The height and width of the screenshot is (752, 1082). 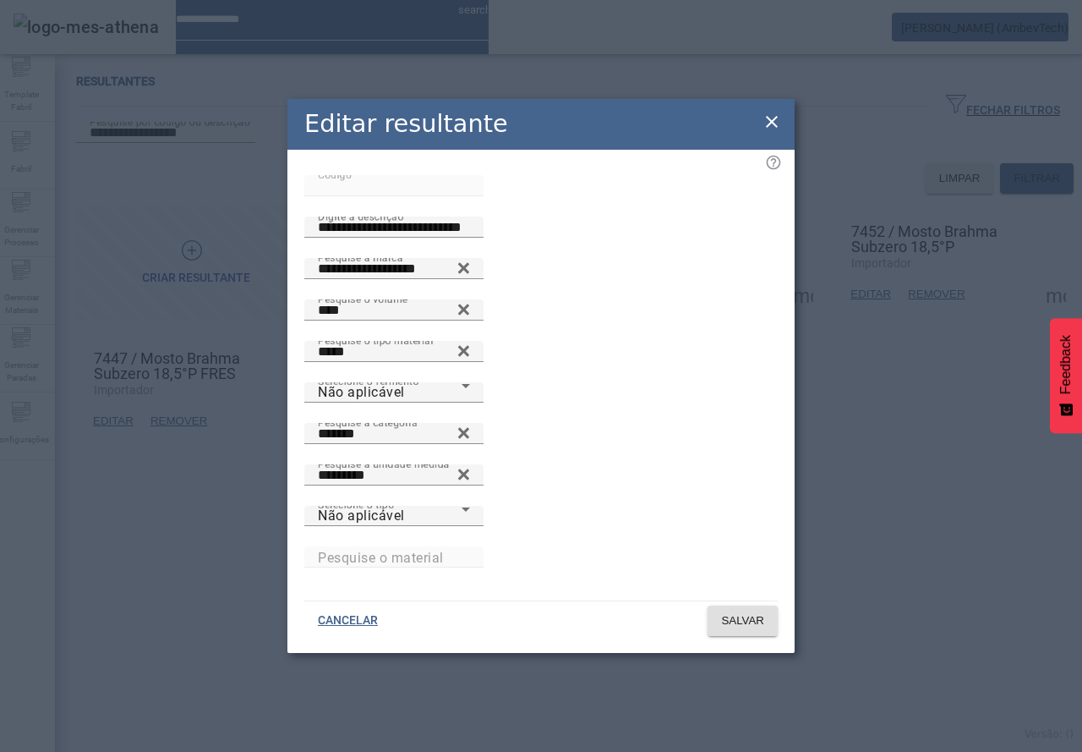 I want to click on button: Feedback - Mostrar pesquisa, so click(x=1066, y=375).